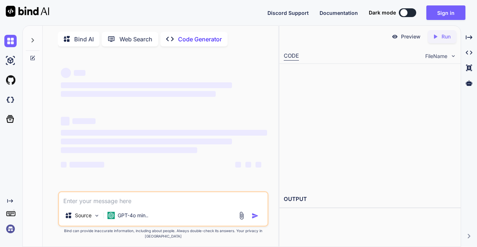  What do you see at coordinates (11, 229) in the screenshot?
I see `img: signin` at bounding box center [11, 229].